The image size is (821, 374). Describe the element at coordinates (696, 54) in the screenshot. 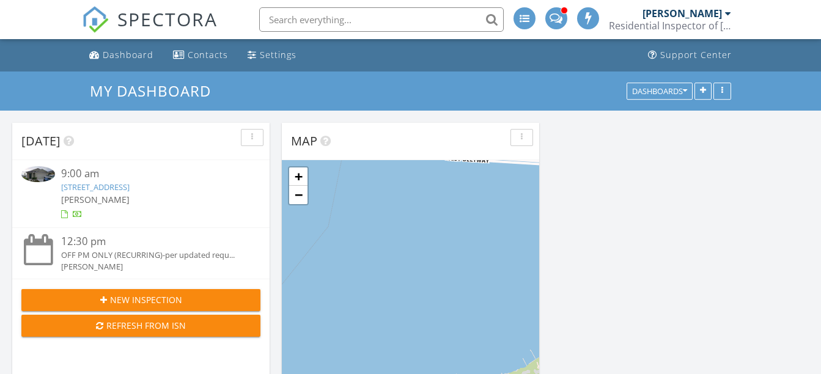

I see `div: Support Center` at that location.